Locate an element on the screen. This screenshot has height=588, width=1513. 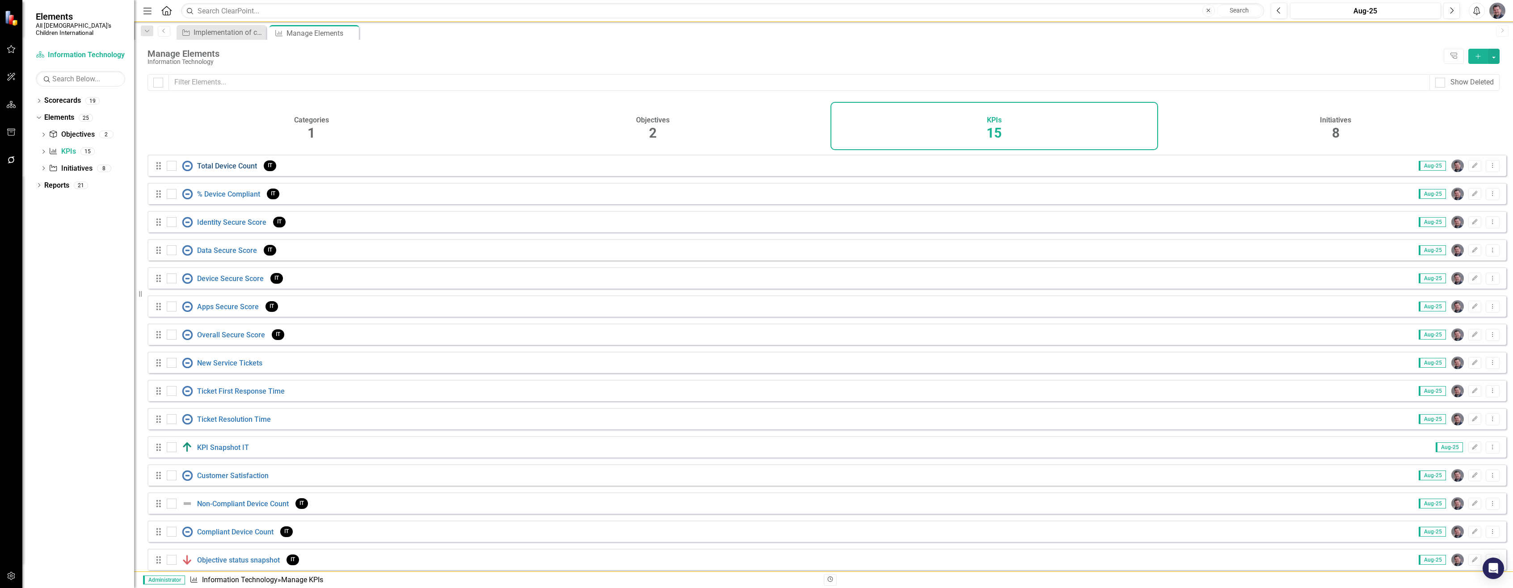
div: Open Intercom Messenger is located at coordinates (1494, 569).